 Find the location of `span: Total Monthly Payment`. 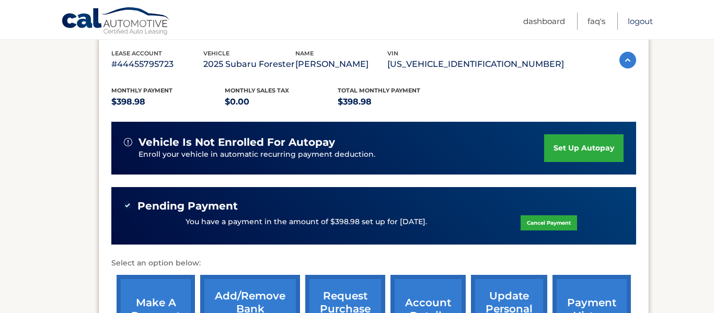

span: Total Monthly Payment is located at coordinates (379, 90).